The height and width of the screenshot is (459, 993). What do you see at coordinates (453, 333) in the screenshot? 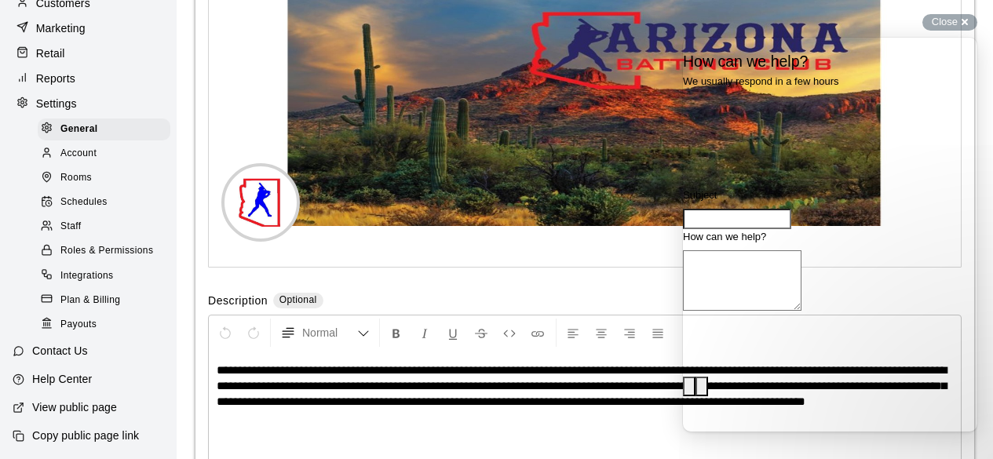
I see `button: Format Underline` at bounding box center [453, 333].